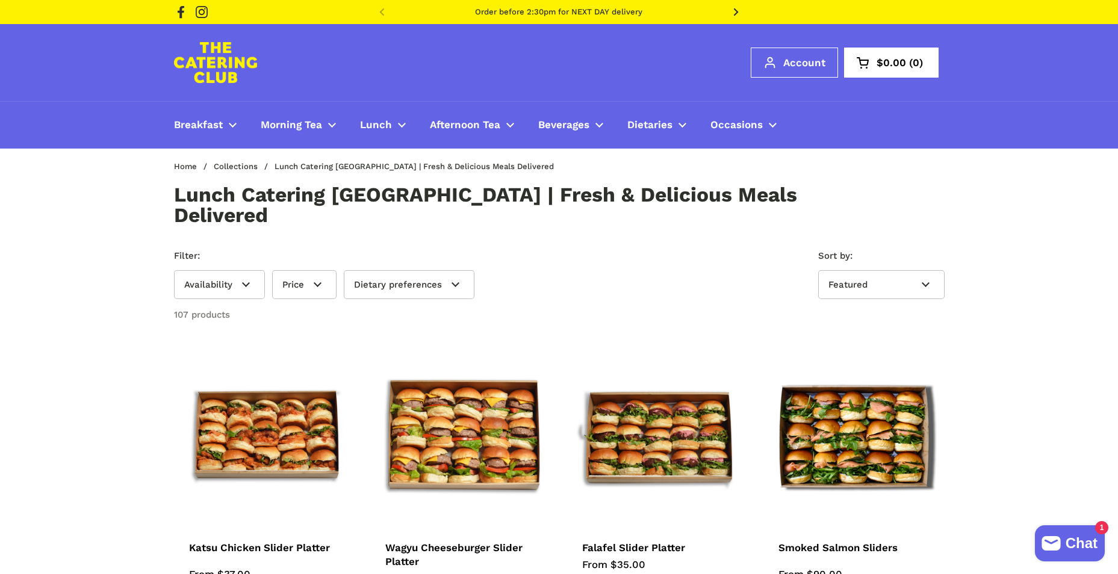 The width and height of the screenshot is (1118, 574). Describe the element at coordinates (614, 565) in the screenshot. I see `span: From $35.00` at that location.